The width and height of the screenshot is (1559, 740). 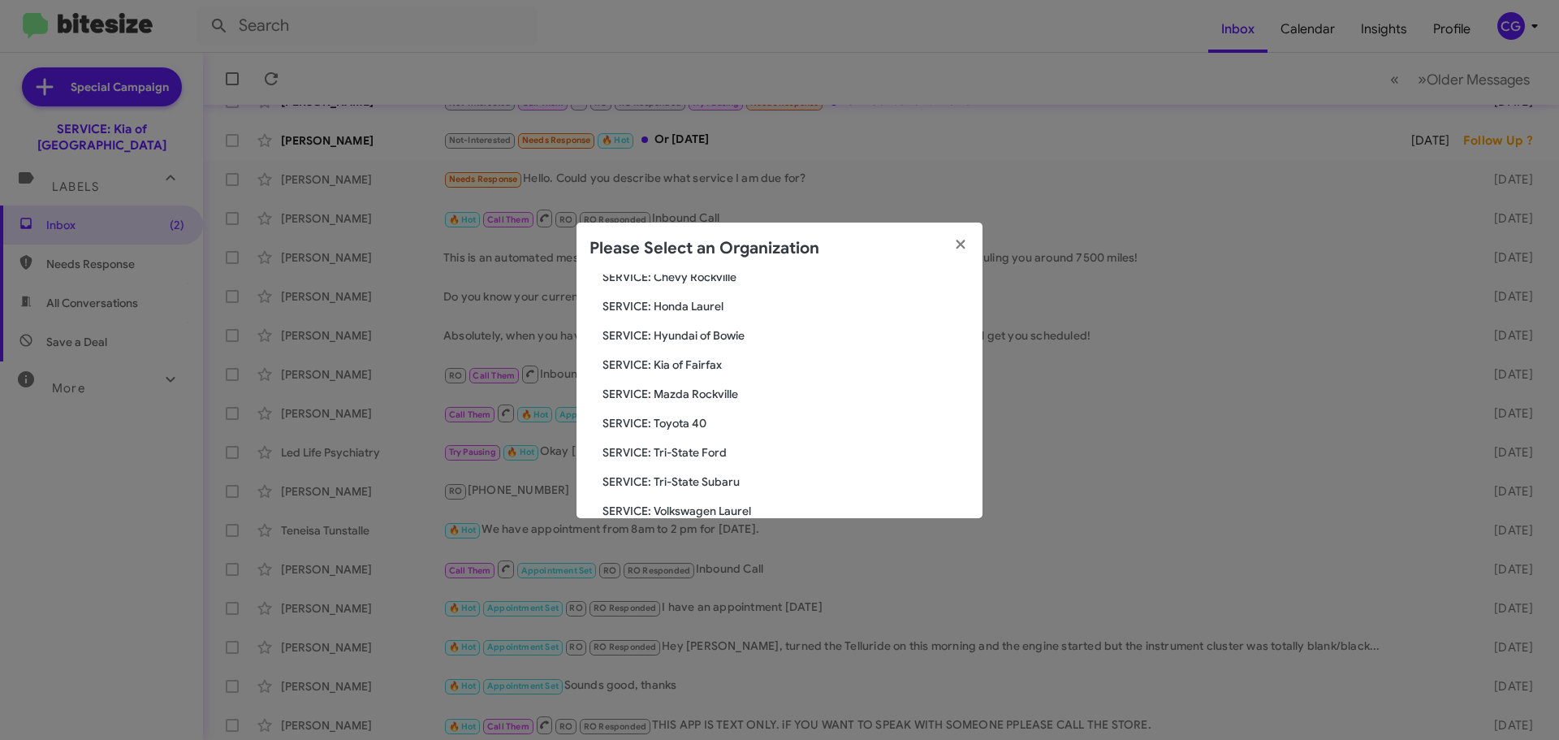 What do you see at coordinates (786, 306) in the screenshot?
I see `span: SERVICE: Honda Laurel` at bounding box center [786, 306].